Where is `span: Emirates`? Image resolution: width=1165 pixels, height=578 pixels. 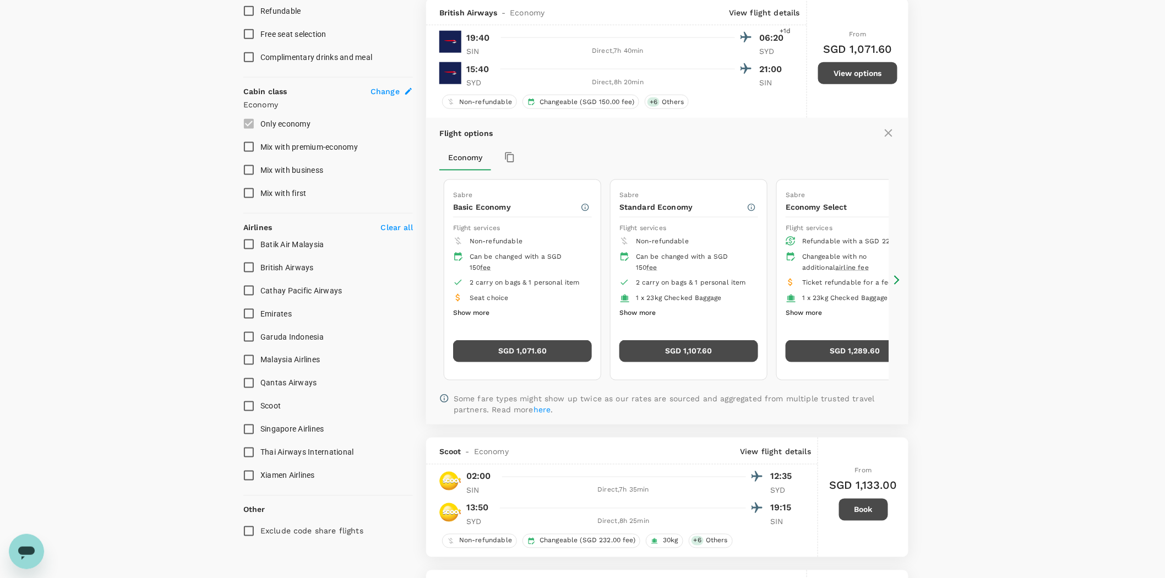
span: Emirates is located at coordinates (276, 314).